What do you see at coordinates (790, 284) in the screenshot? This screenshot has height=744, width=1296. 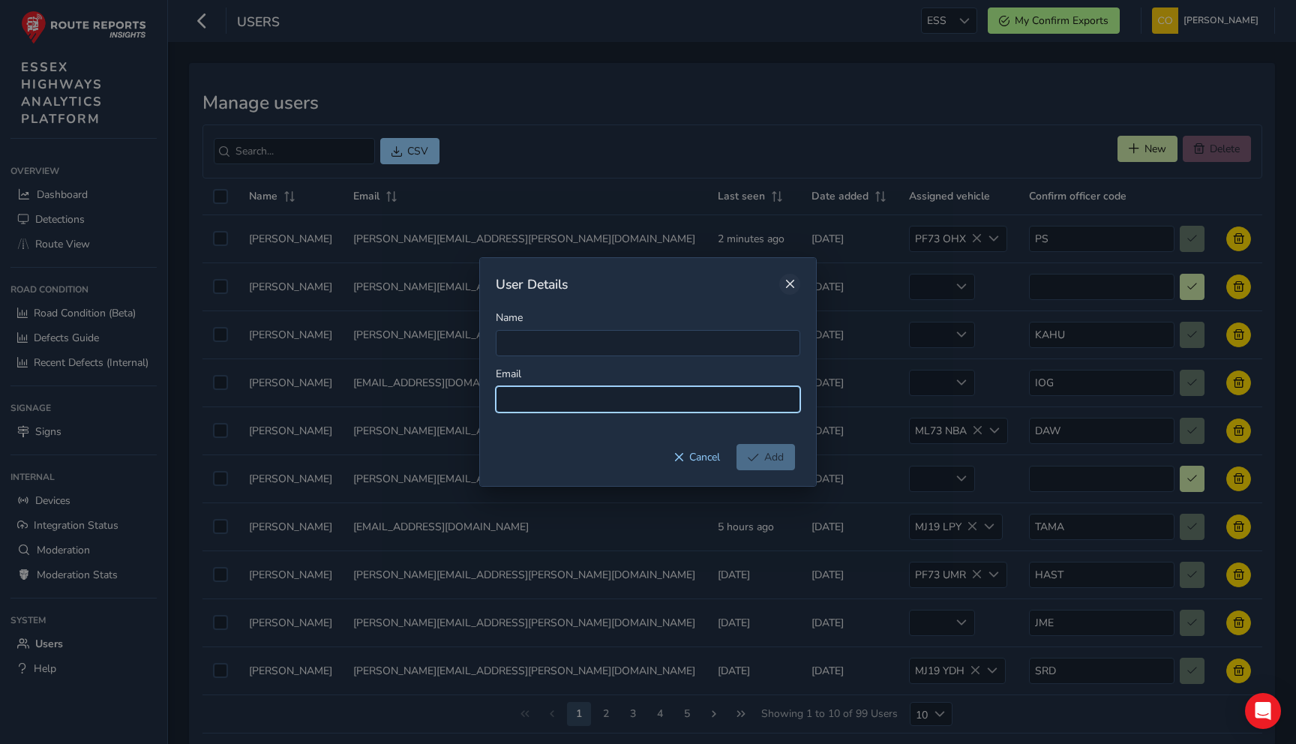 I see `button: Close` at bounding box center [790, 284].